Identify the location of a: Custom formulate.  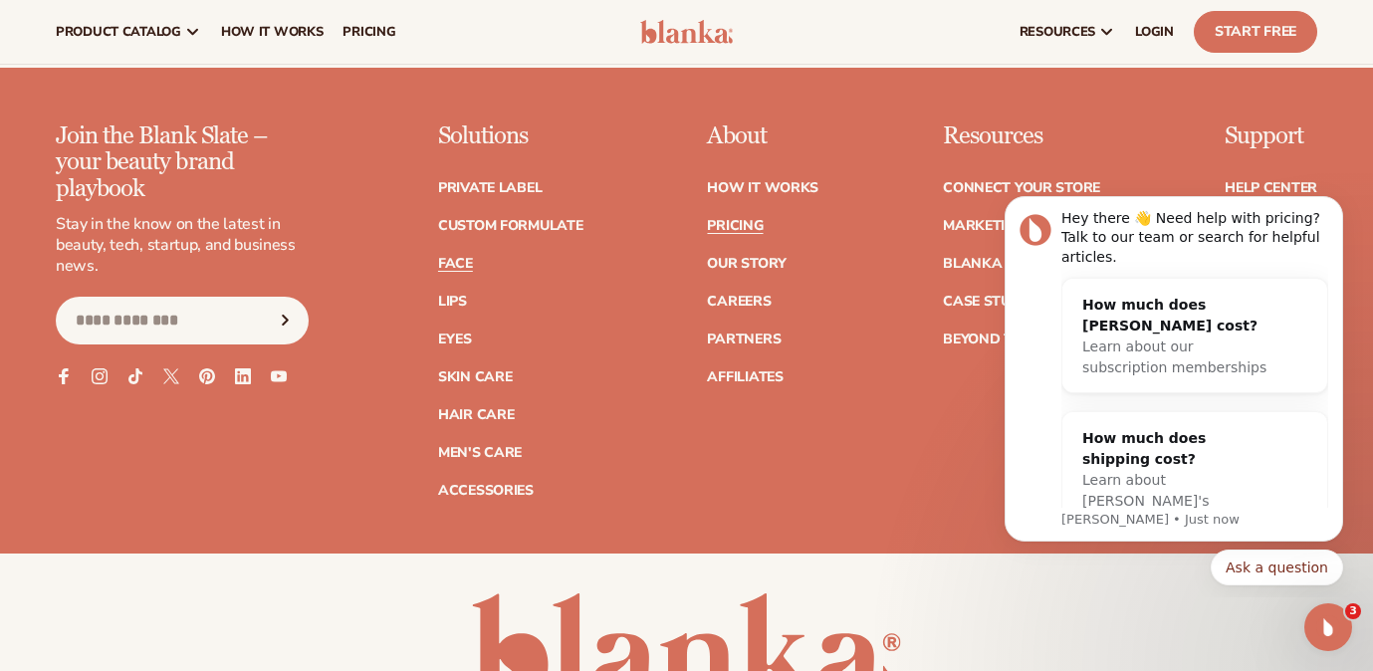
(511, 226).